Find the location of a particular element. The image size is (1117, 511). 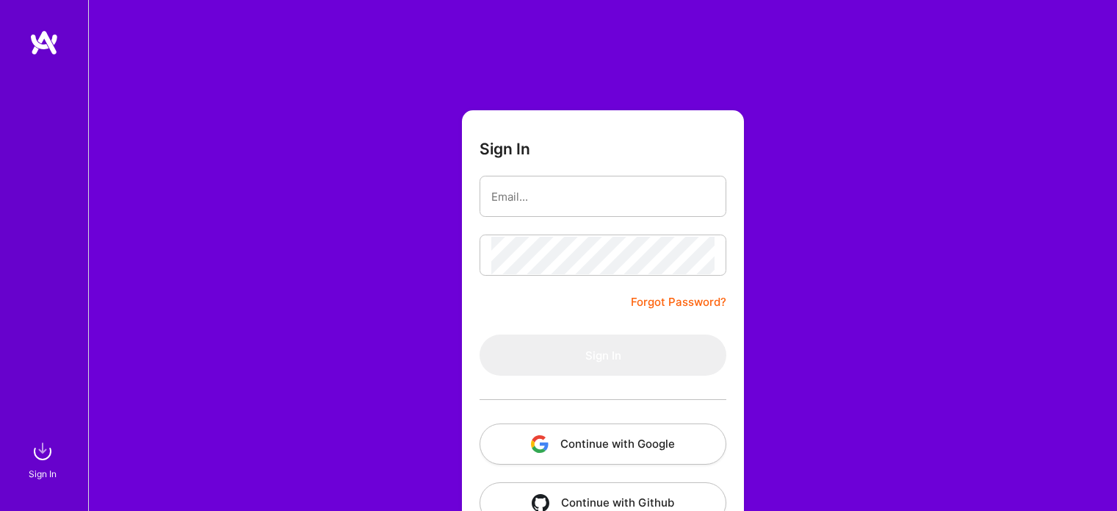

img: sign in is located at coordinates (43, 451).